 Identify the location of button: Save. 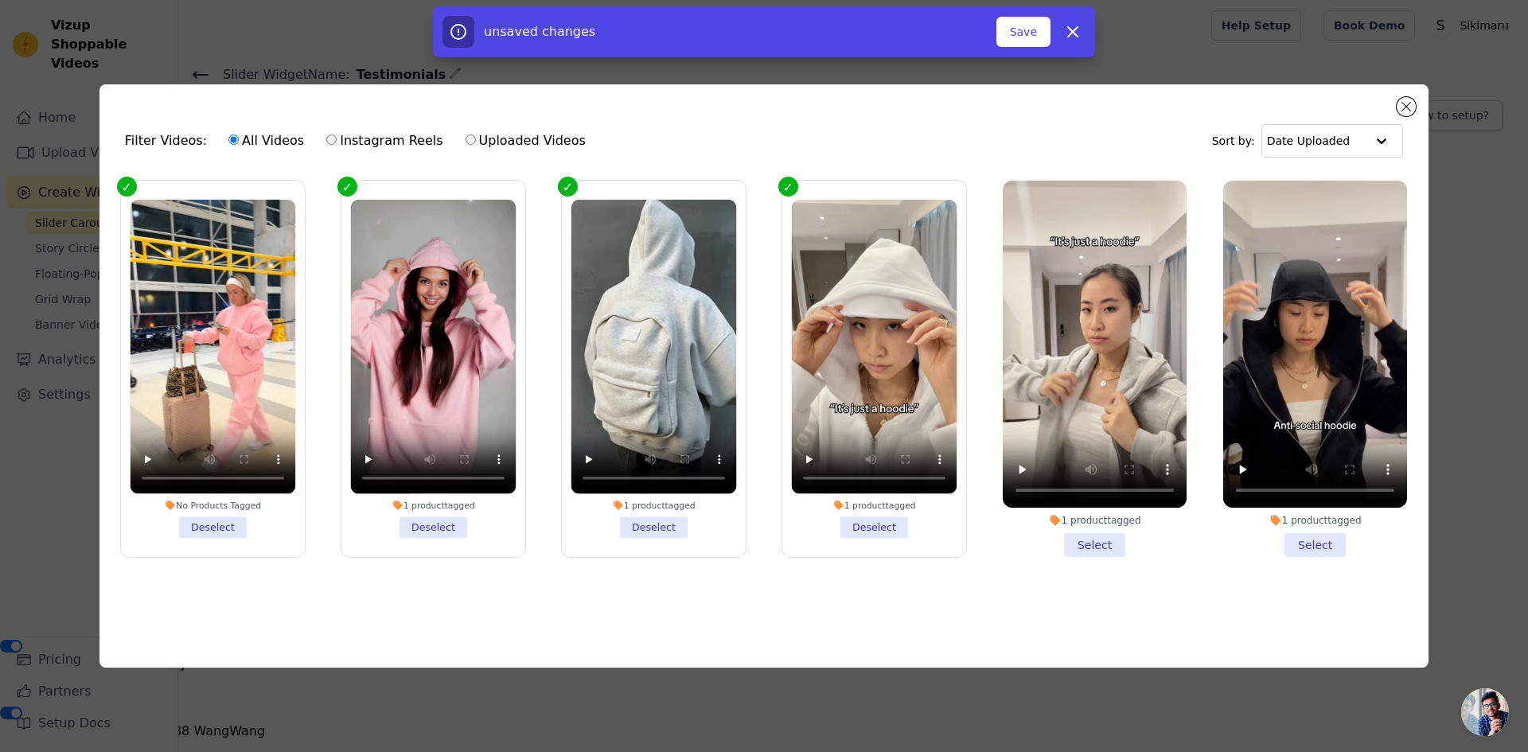
(1023, 32).